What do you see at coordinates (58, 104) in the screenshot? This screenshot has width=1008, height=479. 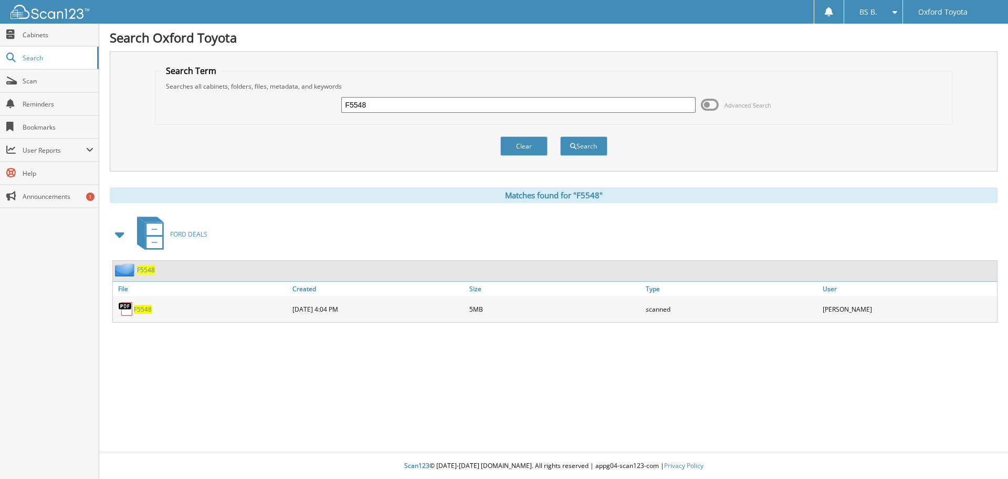 I see `span: Reminders` at bounding box center [58, 104].